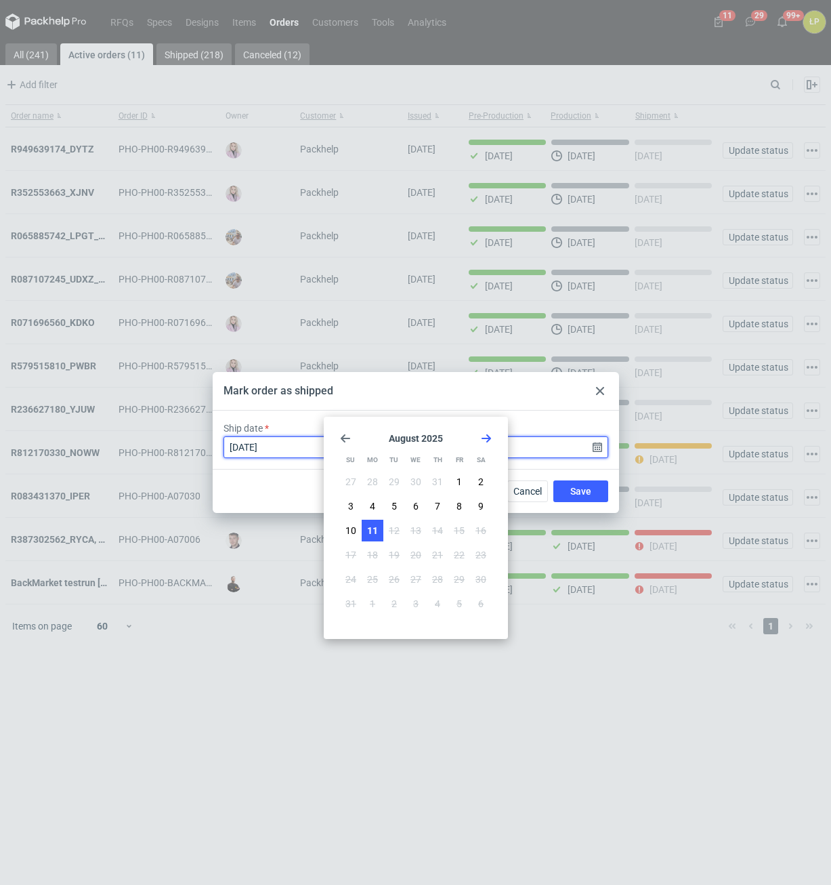 The width and height of the screenshot is (831, 885). Describe the element at coordinates (459, 555) in the screenshot. I see `span: 22` at that location.